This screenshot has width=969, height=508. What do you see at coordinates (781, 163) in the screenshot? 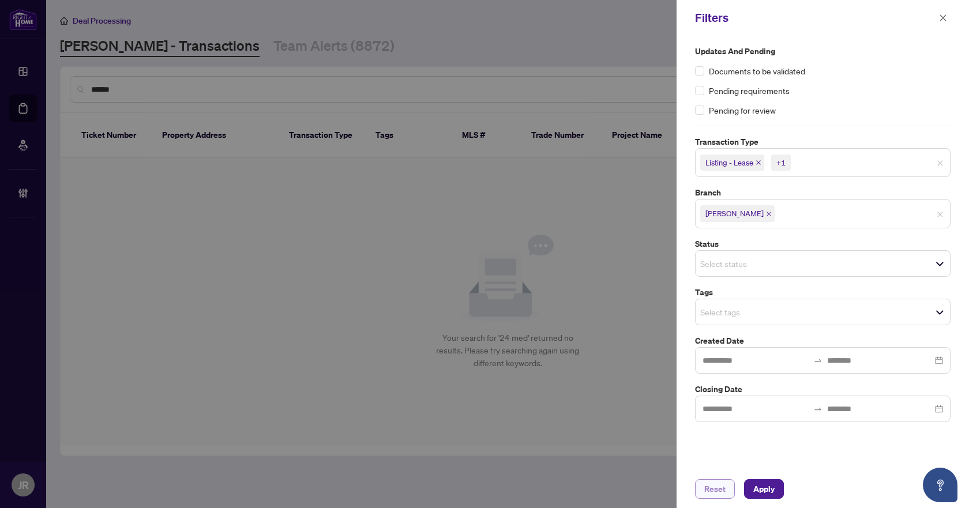
I see `div: +1` at bounding box center [781, 163].